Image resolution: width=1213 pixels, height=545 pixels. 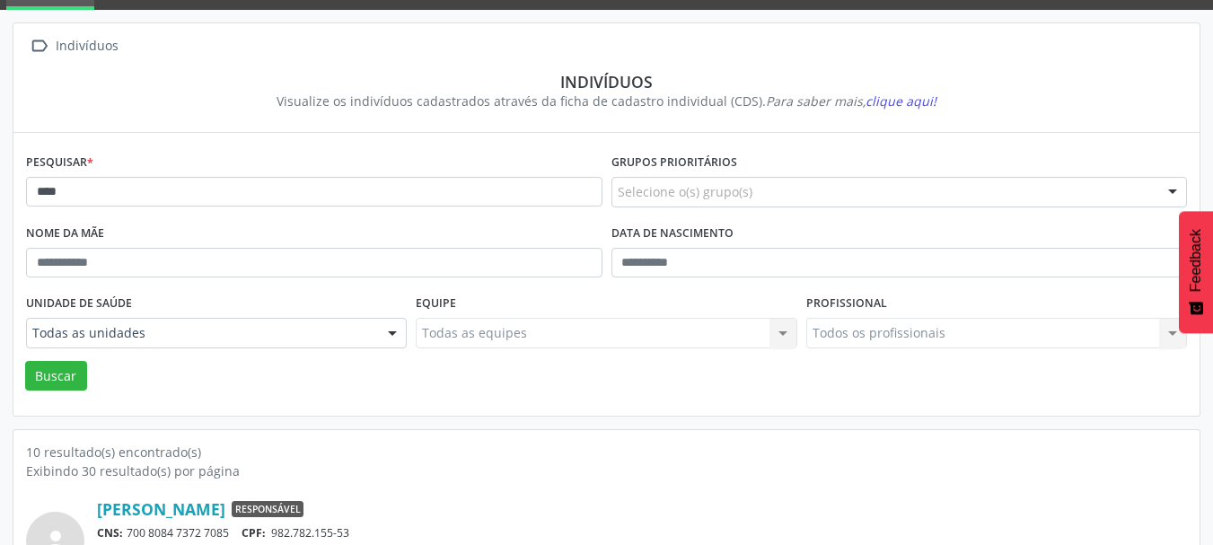 What do you see at coordinates (851, 101) in the screenshot?
I see `i: Para saber mais,` at bounding box center [851, 101].